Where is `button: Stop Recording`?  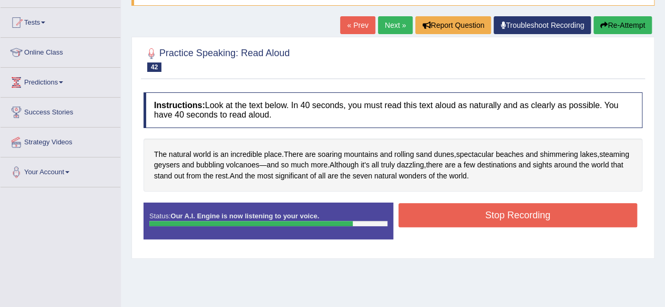
button: Stop Recording is located at coordinates (517, 215).